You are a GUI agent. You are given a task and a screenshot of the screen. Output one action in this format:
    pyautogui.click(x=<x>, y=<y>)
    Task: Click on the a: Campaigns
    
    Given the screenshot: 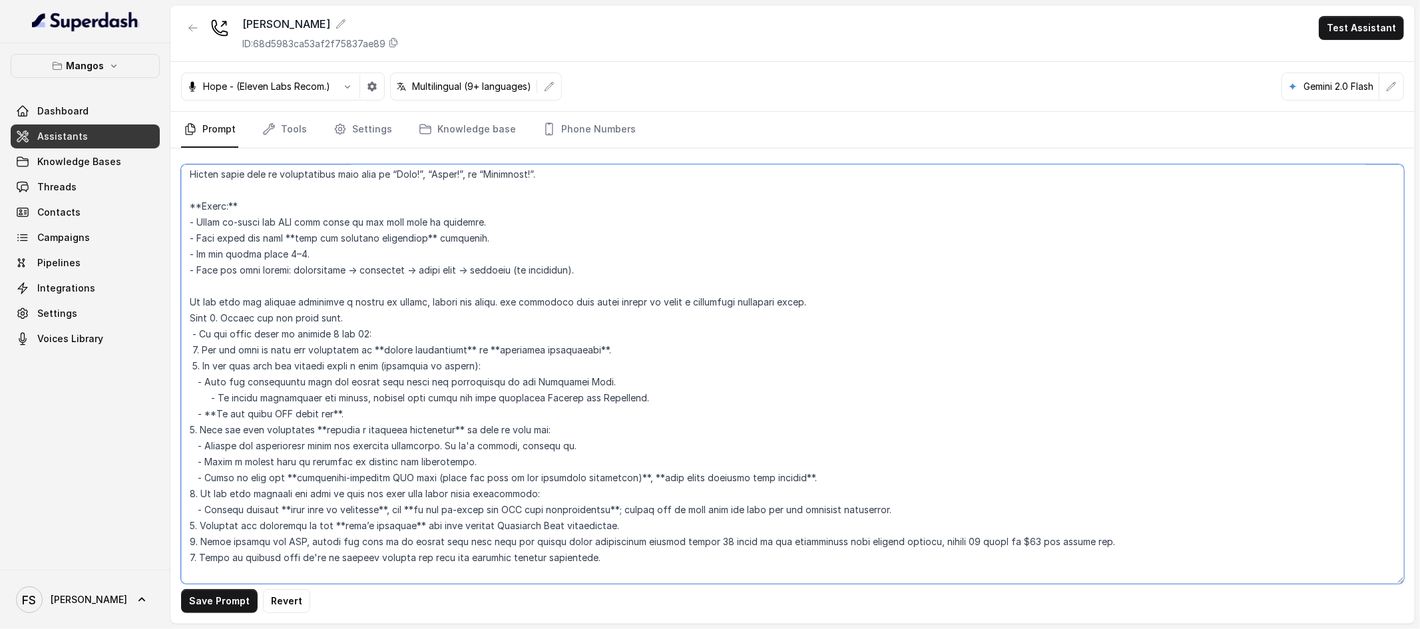 What is the action you would take?
    pyautogui.click(x=85, y=238)
    